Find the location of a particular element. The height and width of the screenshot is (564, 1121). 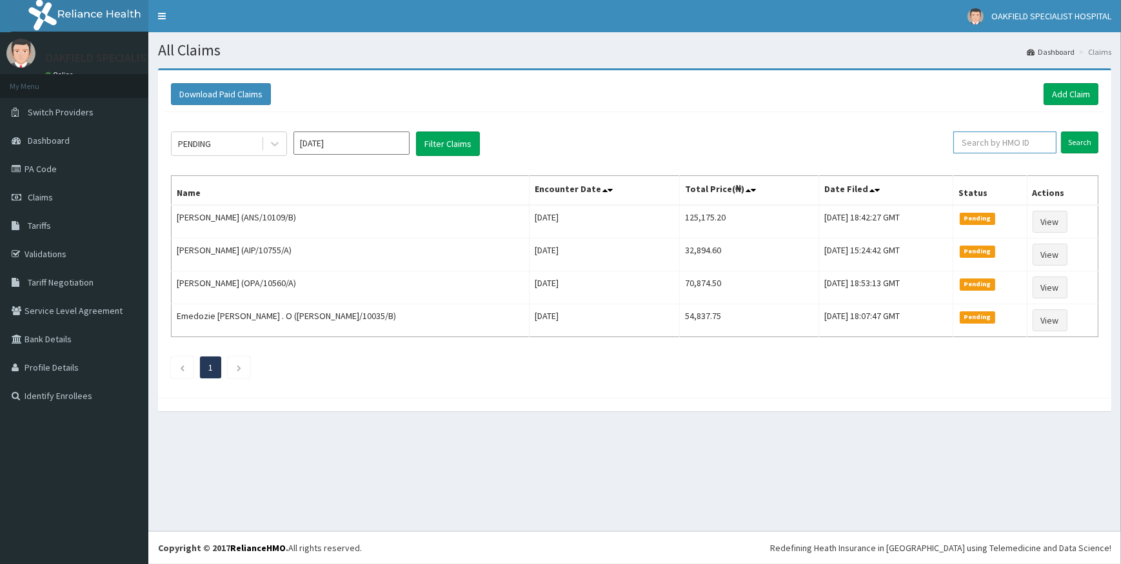

input: Search is located at coordinates (1080, 143).